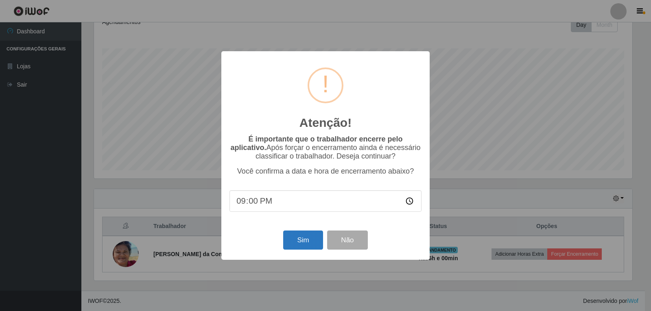  What do you see at coordinates (347, 240) in the screenshot?
I see `button: Não` at bounding box center [347, 240].